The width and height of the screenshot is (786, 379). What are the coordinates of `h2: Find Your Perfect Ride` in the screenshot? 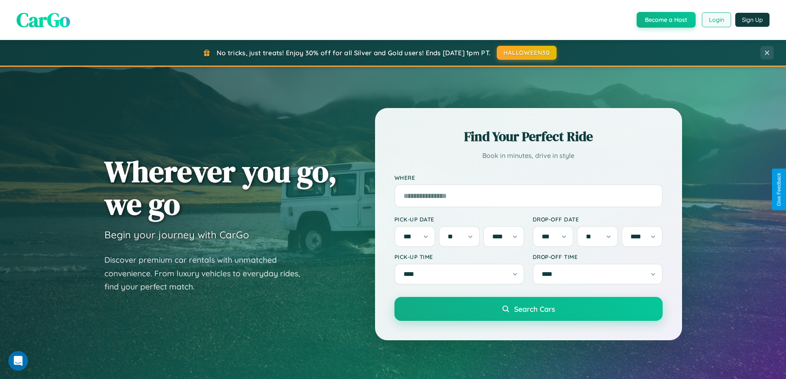 It's located at (528, 137).